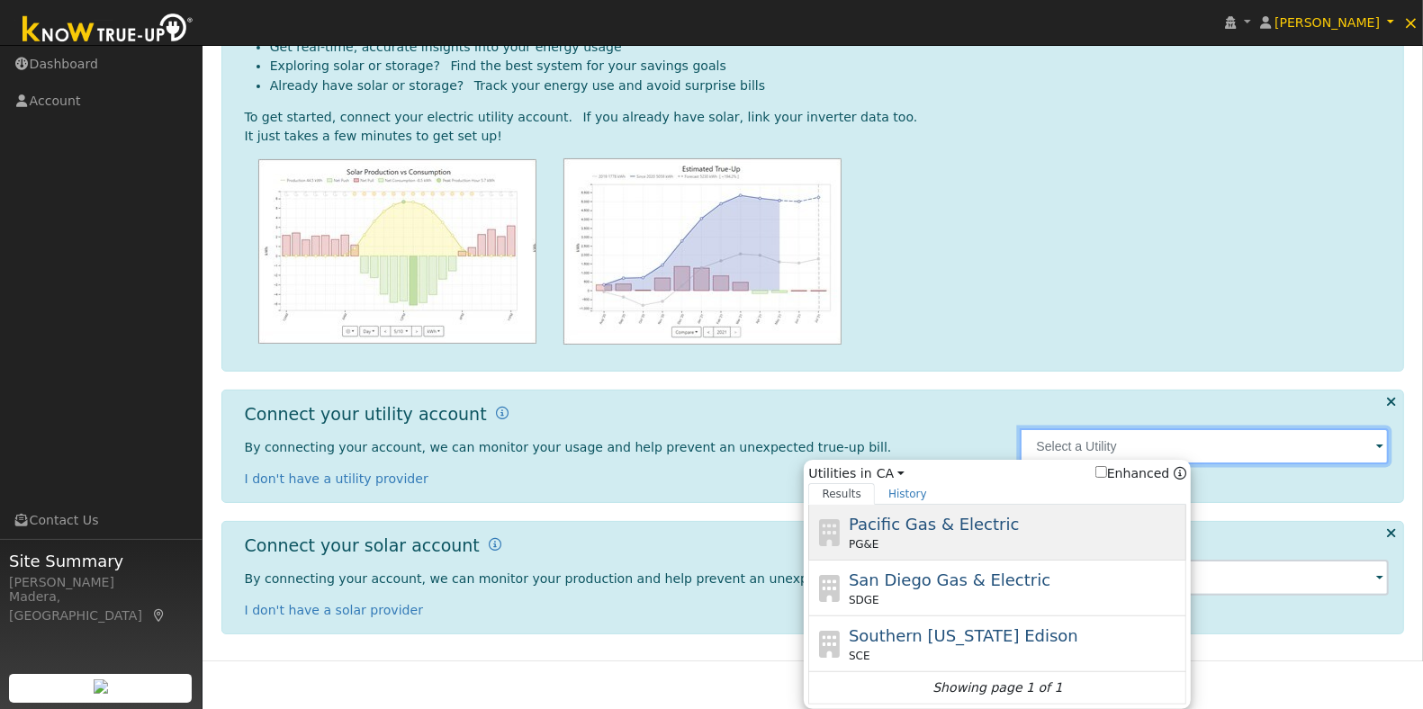 Image resolution: width=1423 pixels, height=709 pixels. I want to click on a: I don't have a utility provider, so click(337, 479).